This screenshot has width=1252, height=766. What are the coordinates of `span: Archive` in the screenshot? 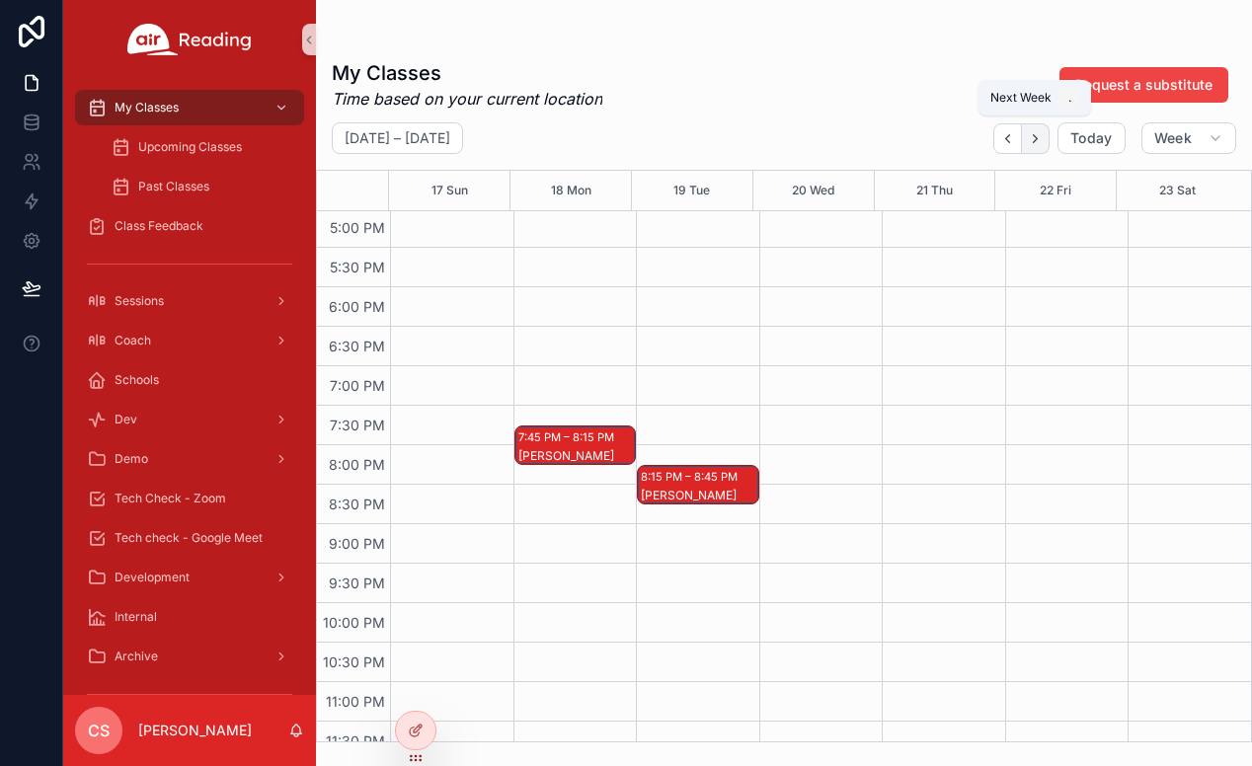 It's located at (136, 656).